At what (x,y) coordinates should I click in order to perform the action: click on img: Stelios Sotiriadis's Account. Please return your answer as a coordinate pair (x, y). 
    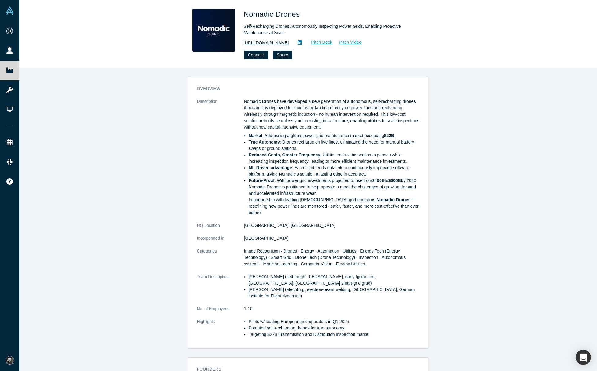
    Looking at the image, I should click on (10, 361).